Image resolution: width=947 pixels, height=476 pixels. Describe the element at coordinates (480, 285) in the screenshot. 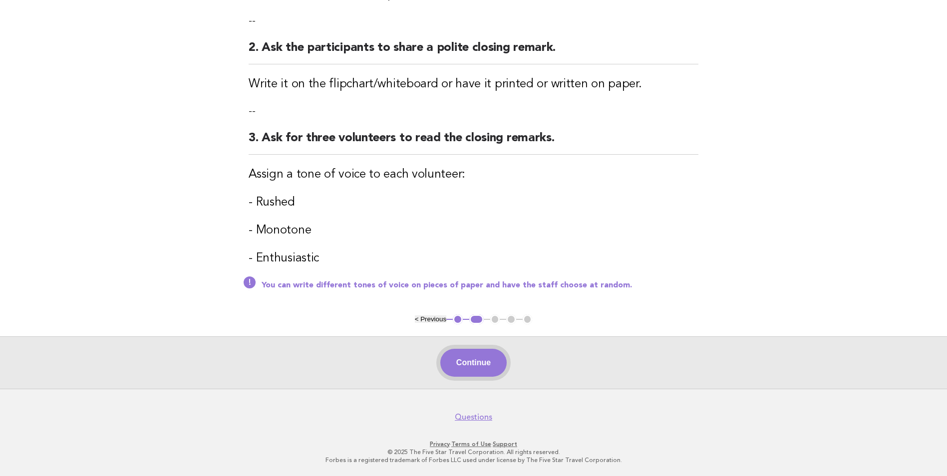

I see `p: You can write different tones of voice on pieces of paper and have the staff choose at random.` at that location.